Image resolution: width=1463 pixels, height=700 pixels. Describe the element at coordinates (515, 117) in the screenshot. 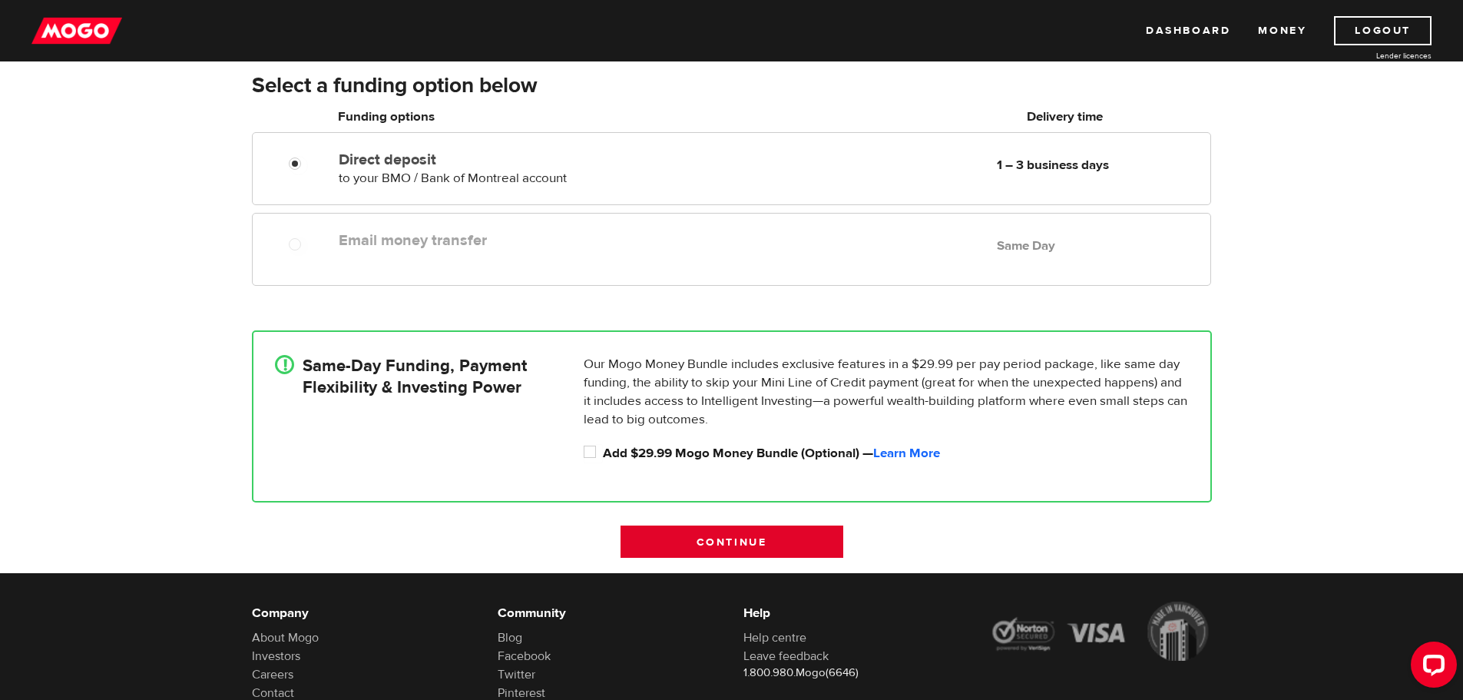

I see `h6: Funding options` at that location.